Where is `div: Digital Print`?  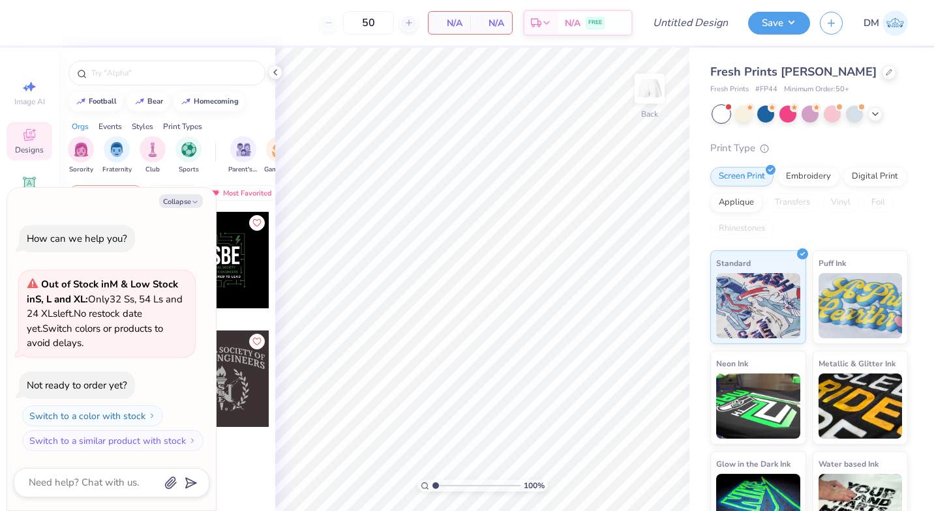 div: Digital Print is located at coordinates (875, 177).